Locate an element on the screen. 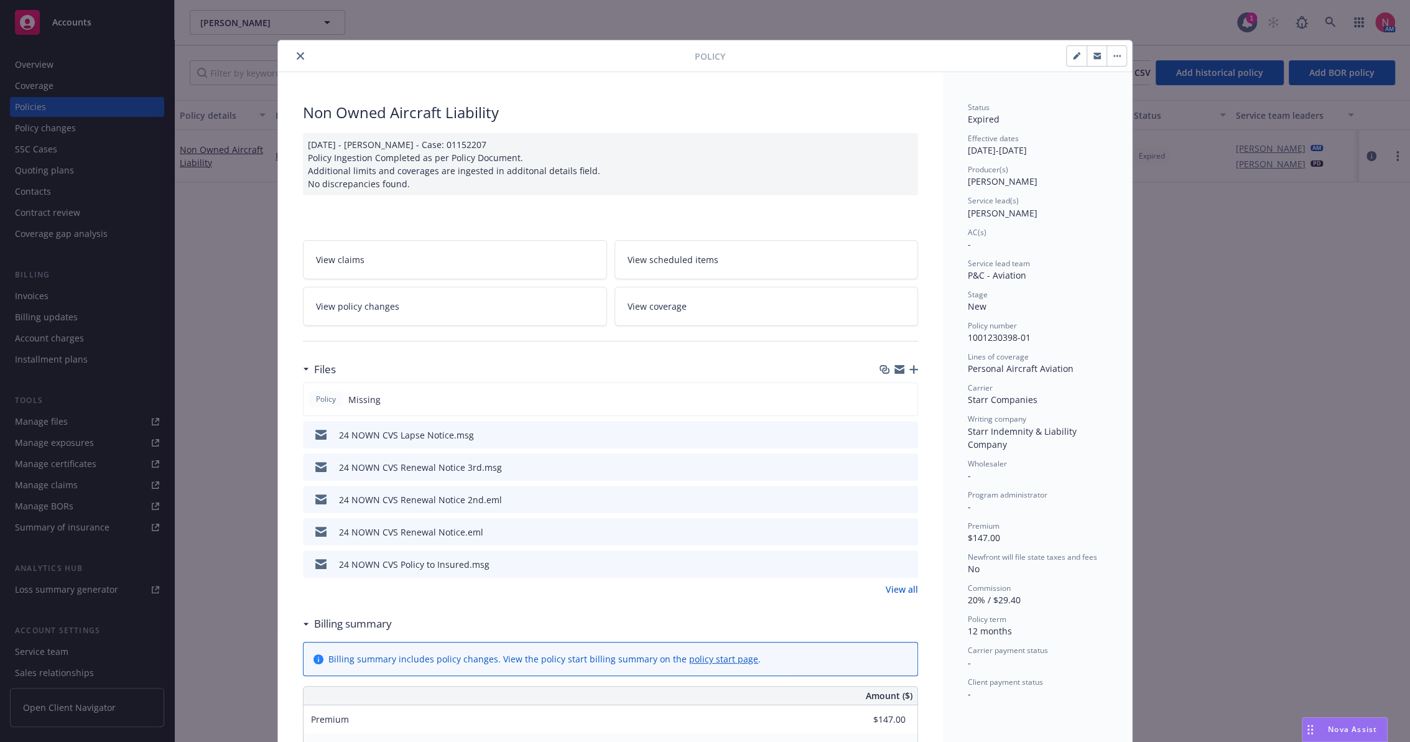  a: View scheduled items is located at coordinates (766, 259).